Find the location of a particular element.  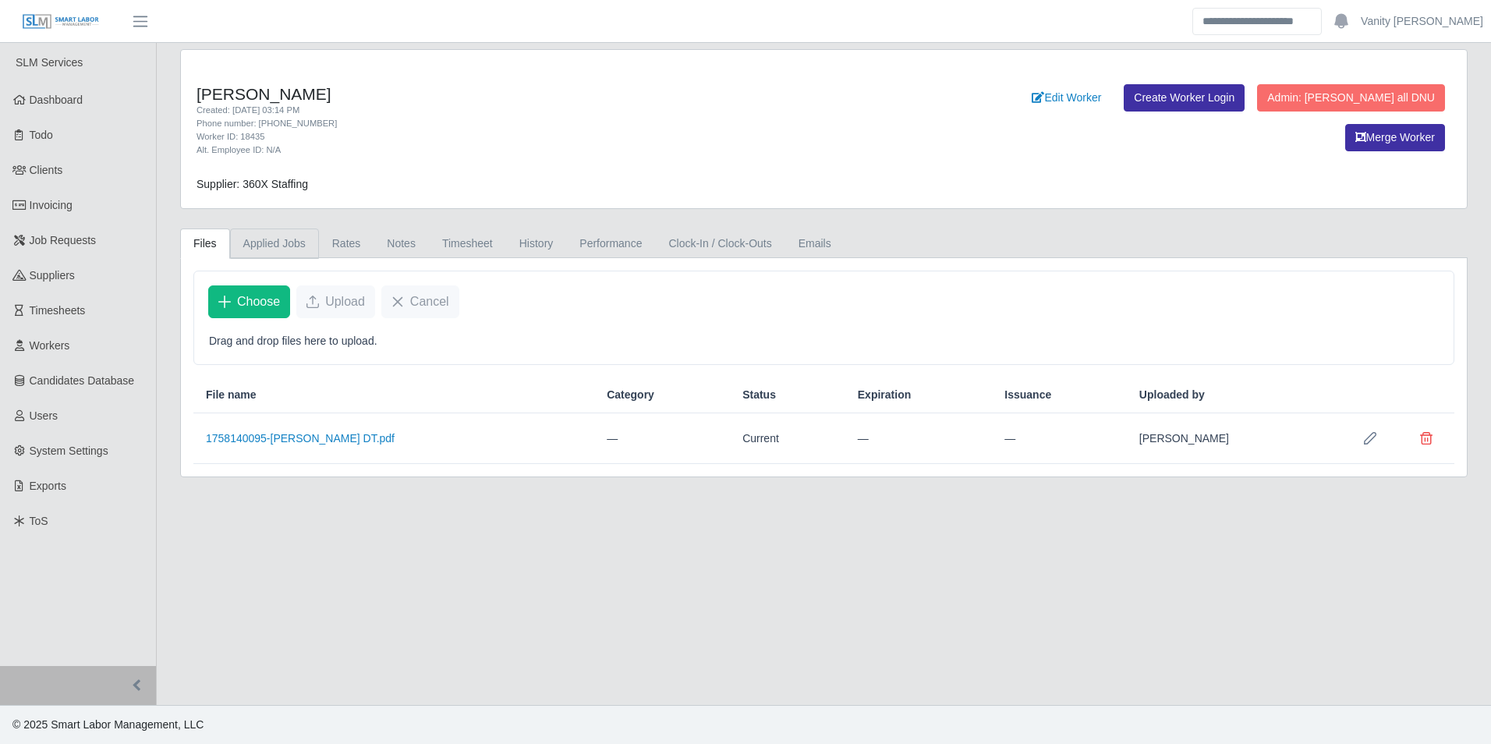

button: Upload is located at coordinates (335, 302).